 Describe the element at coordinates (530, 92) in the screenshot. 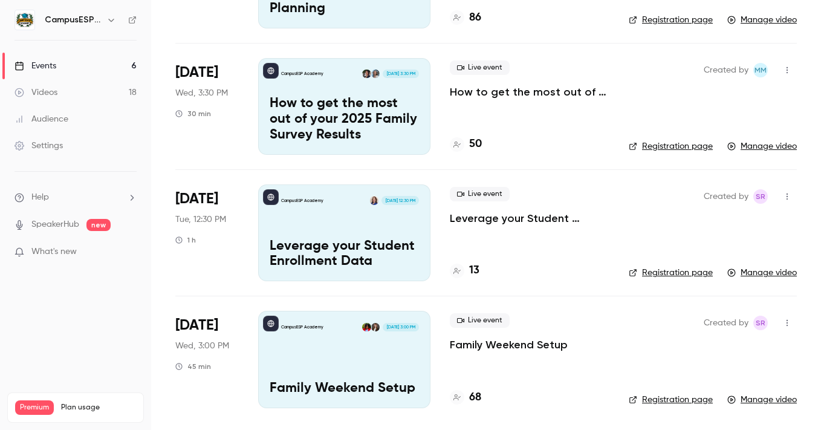

I see `a: How to get the most out of your 2025 Family Survey Results` at that location.